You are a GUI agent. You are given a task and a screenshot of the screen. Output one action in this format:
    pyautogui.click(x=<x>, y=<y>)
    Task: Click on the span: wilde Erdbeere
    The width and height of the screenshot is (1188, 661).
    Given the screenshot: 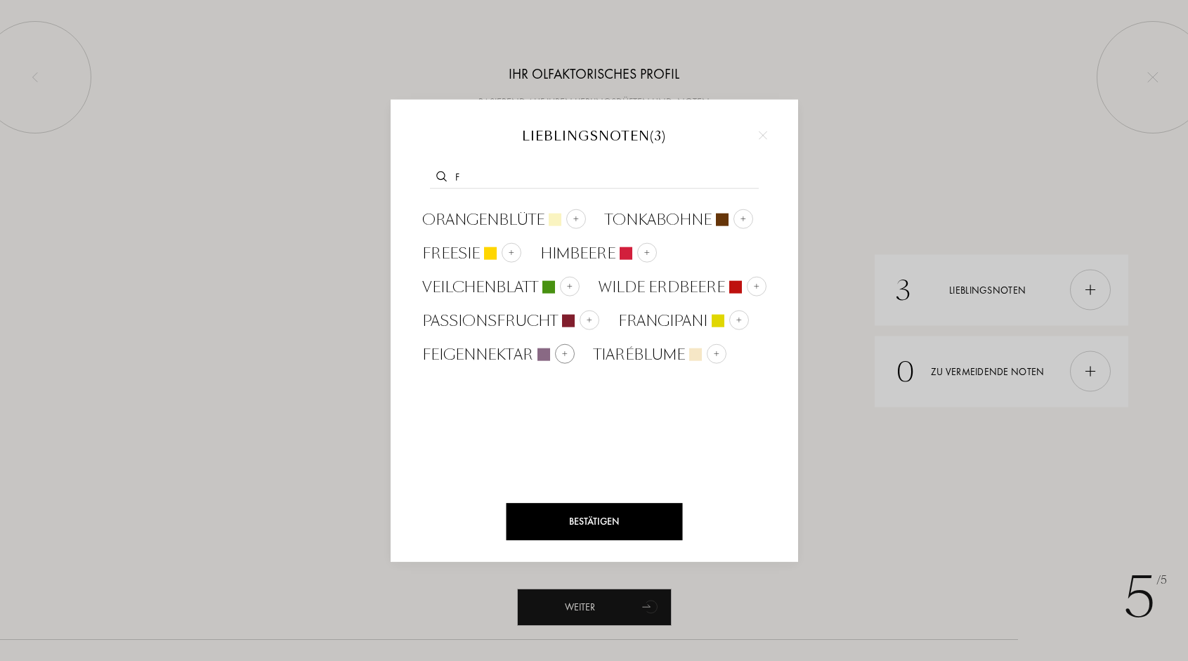 What is the action you would take?
    pyautogui.click(x=662, y=287)
    